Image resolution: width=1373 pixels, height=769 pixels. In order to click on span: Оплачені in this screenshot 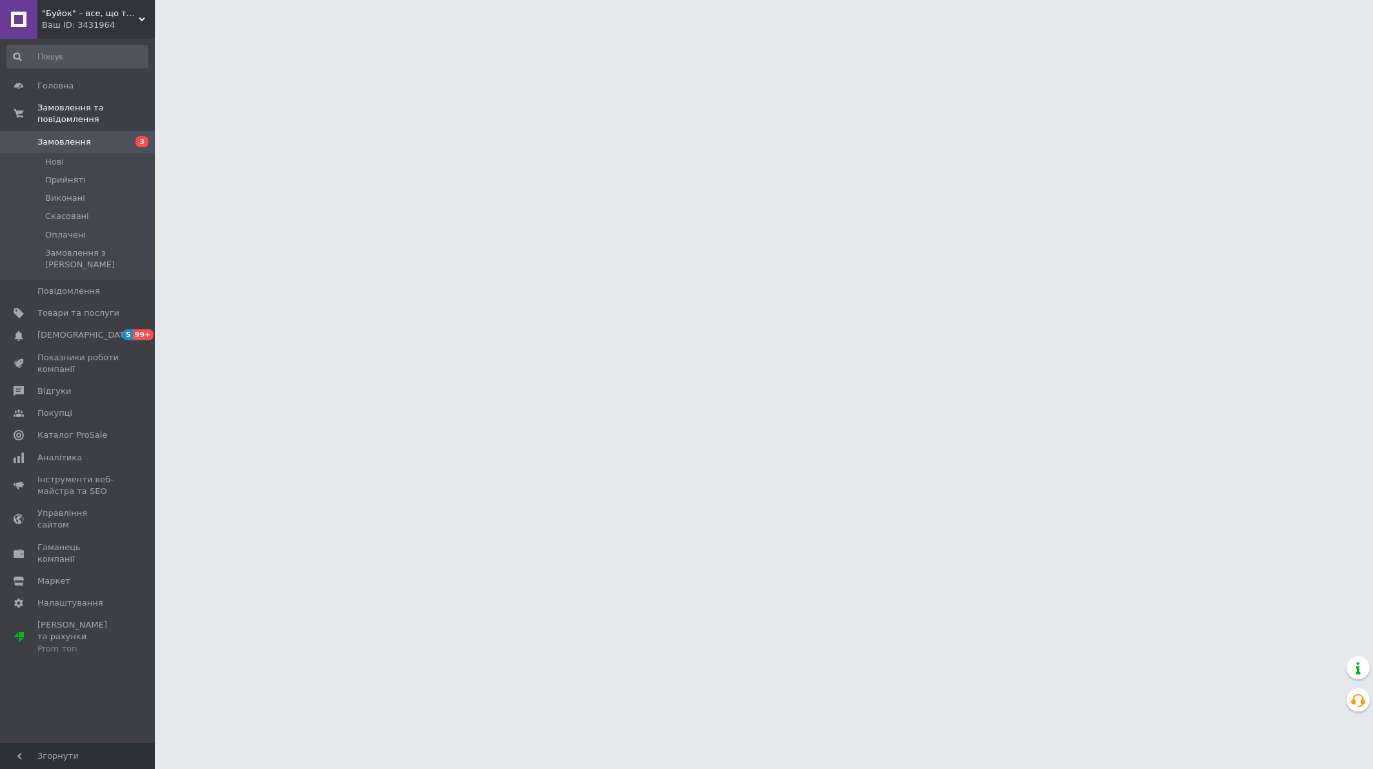, I will do `click(65, 235)`.